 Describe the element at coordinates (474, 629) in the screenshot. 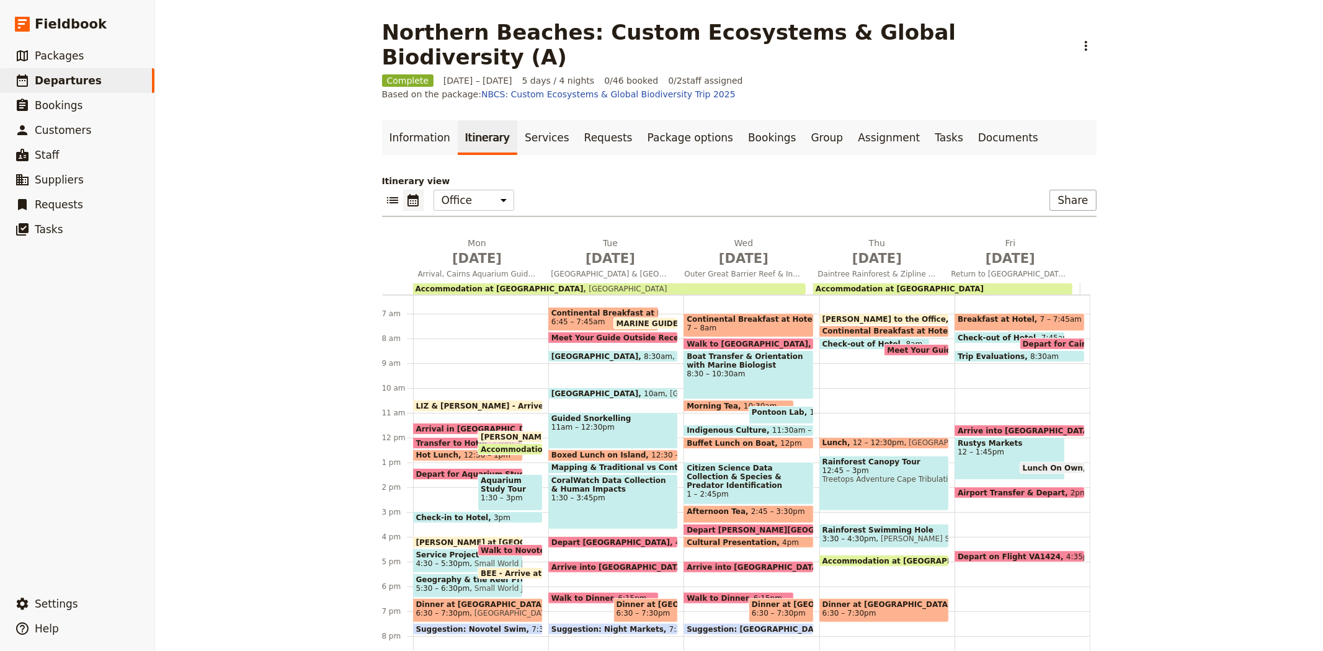

I see `span: Suggestion: Novotel Swim` at that location.